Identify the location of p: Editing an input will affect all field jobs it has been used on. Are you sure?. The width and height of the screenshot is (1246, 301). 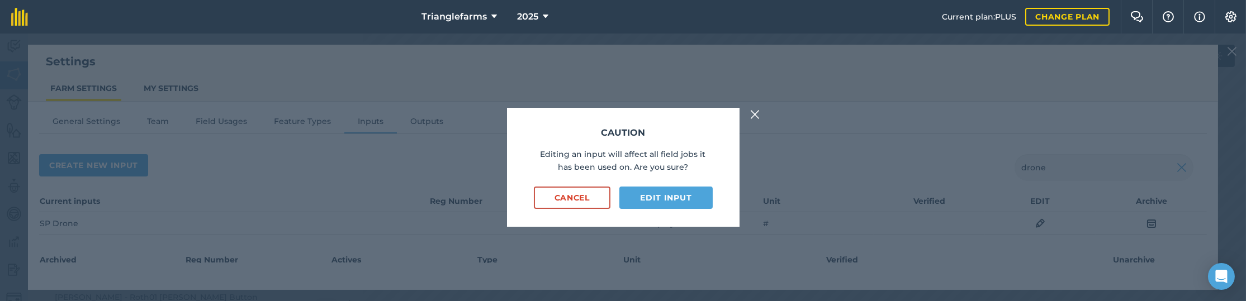
(623, 160).